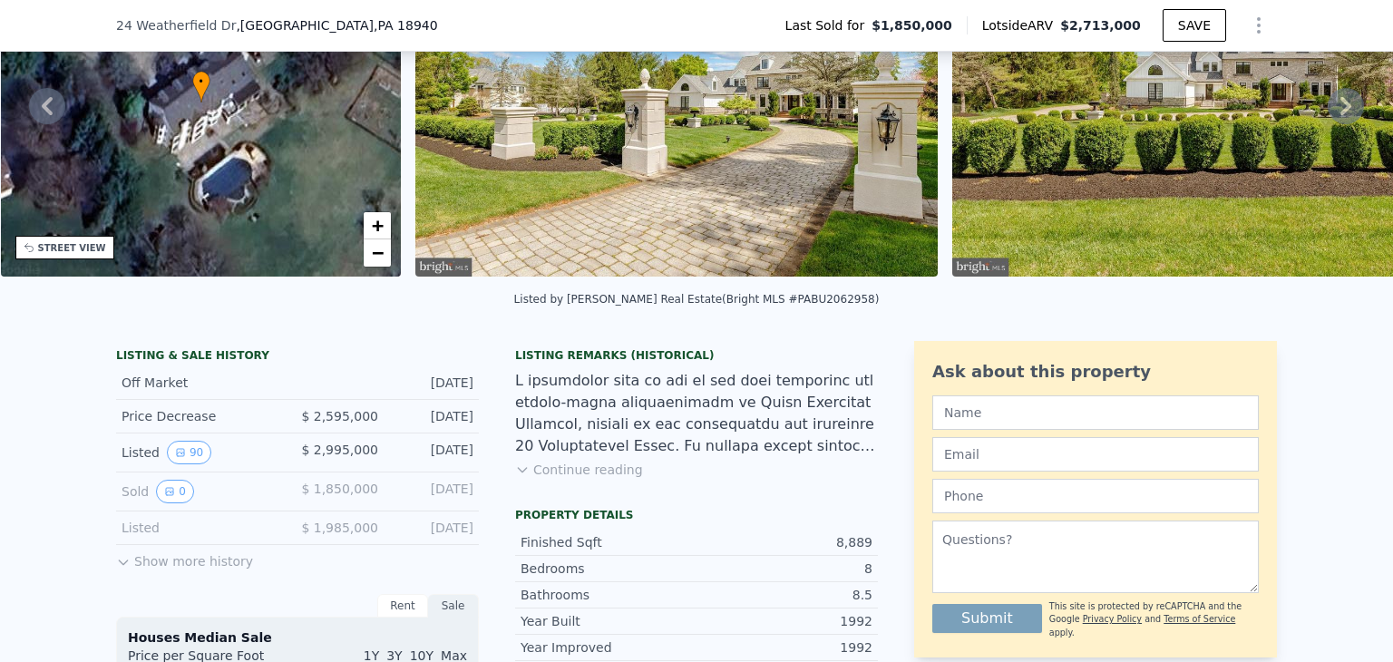  What do you see at coordinates (829, 25) in the screenshot?
I see `span: Last Sold for` at bounding box center [829, 25].